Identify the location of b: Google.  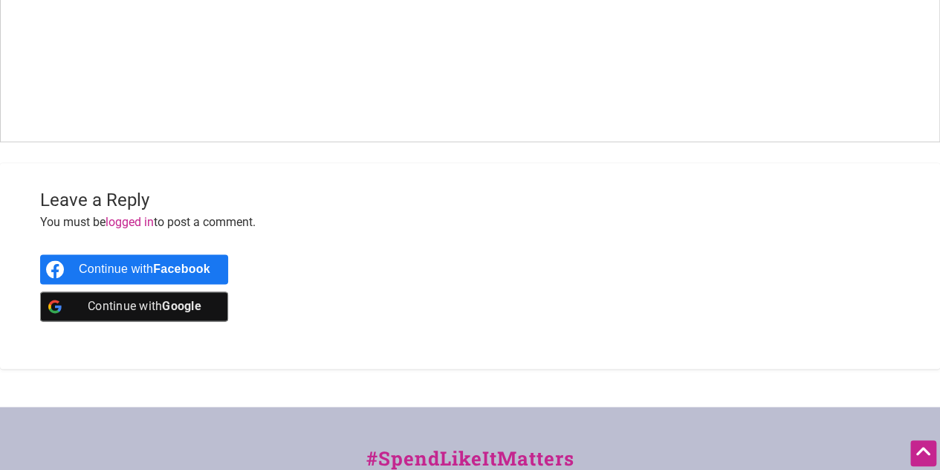
(181, 305).